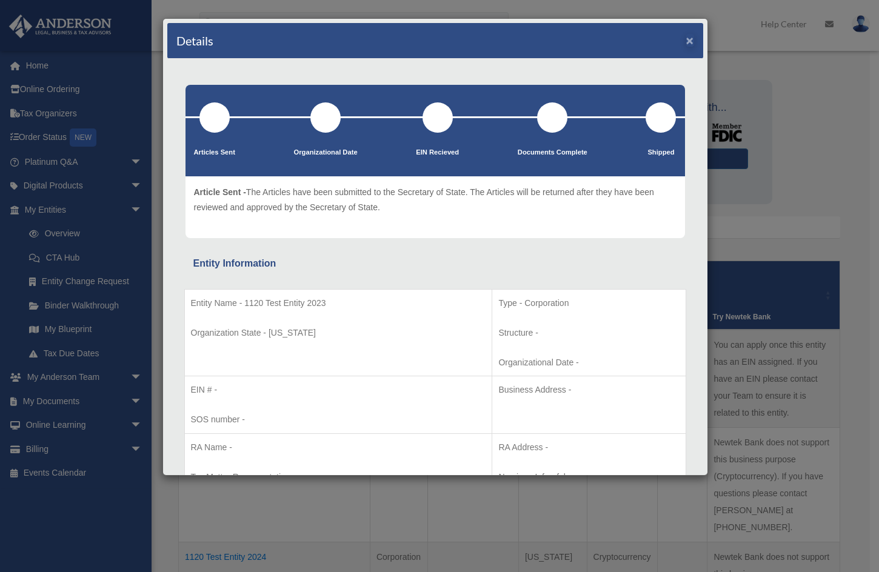  Describe the element at coordinates (589, 447) in the screenshot. I see `p: RA Address -` at that location.